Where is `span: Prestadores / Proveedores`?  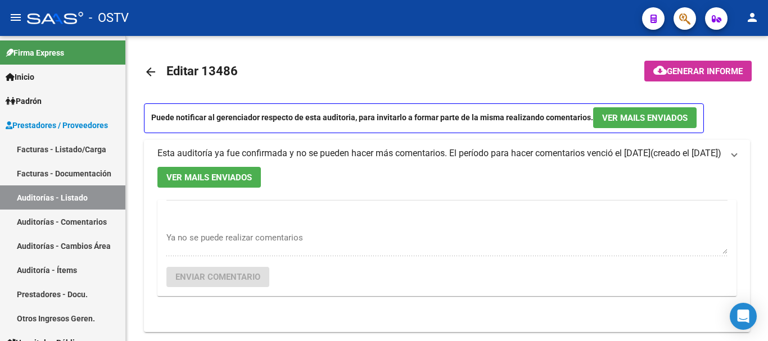 span: Prestadores / Proveedores is located at coordinates (57, 125).